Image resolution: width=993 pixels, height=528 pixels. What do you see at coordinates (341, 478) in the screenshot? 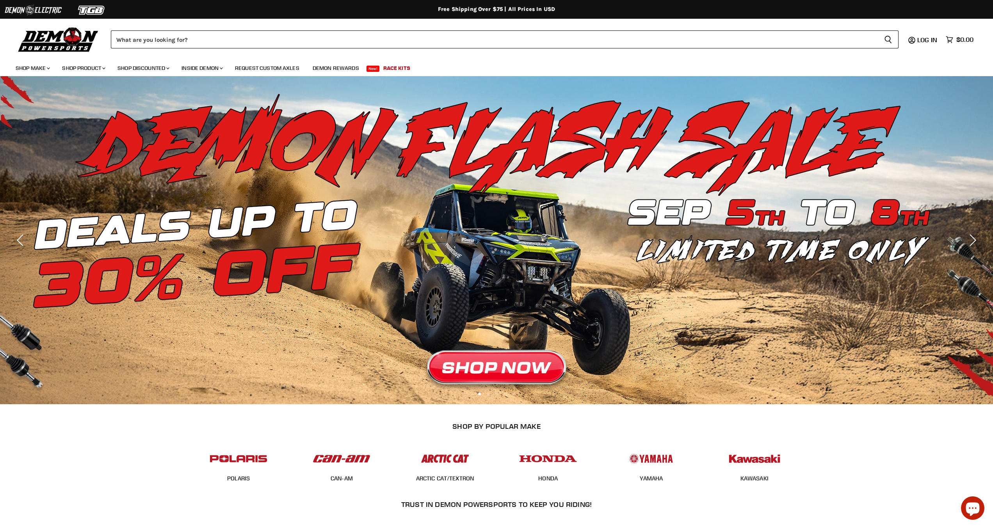
I see `span: CAN-AM` at bounding box center [341, 478].